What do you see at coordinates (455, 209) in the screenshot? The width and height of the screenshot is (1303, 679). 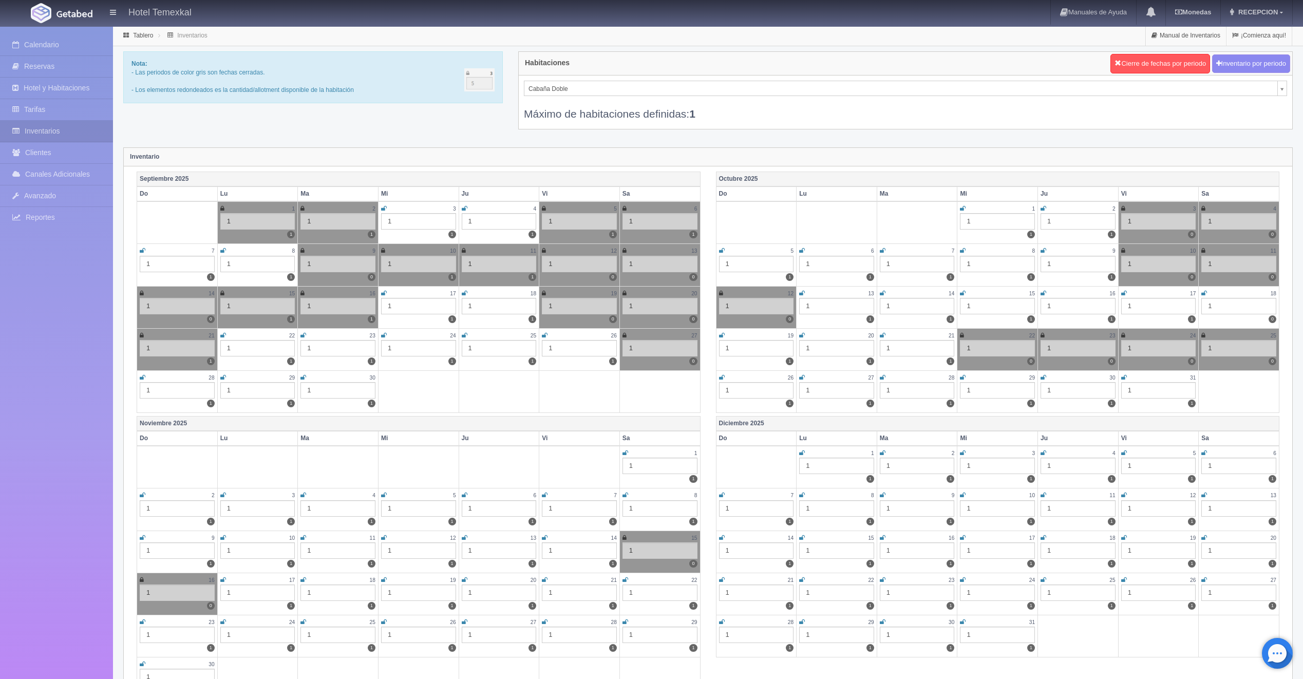 I see `small: 3` at bounding box center [455, 209].